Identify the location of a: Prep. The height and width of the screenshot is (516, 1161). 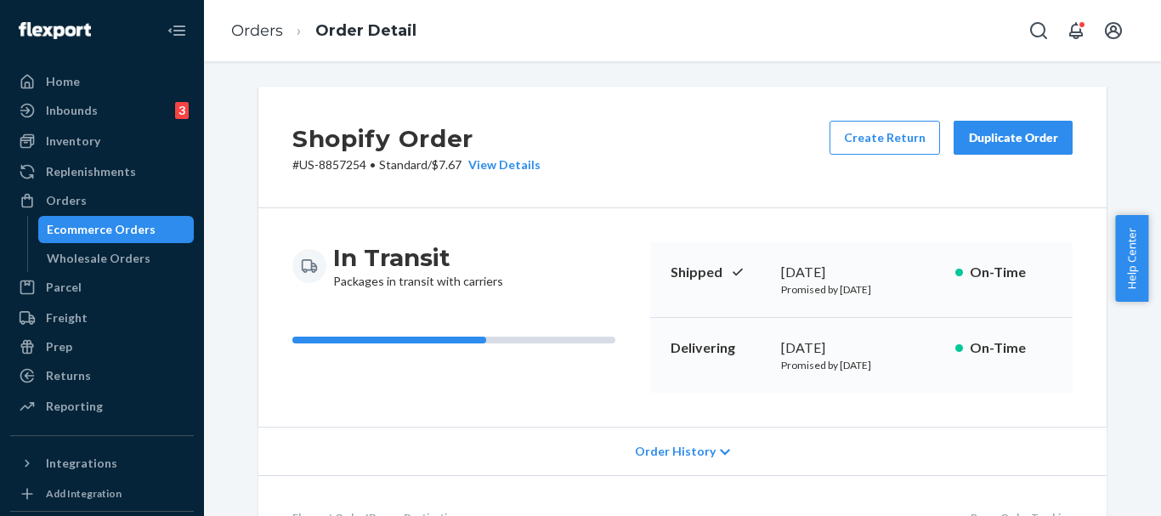
(102, 347).